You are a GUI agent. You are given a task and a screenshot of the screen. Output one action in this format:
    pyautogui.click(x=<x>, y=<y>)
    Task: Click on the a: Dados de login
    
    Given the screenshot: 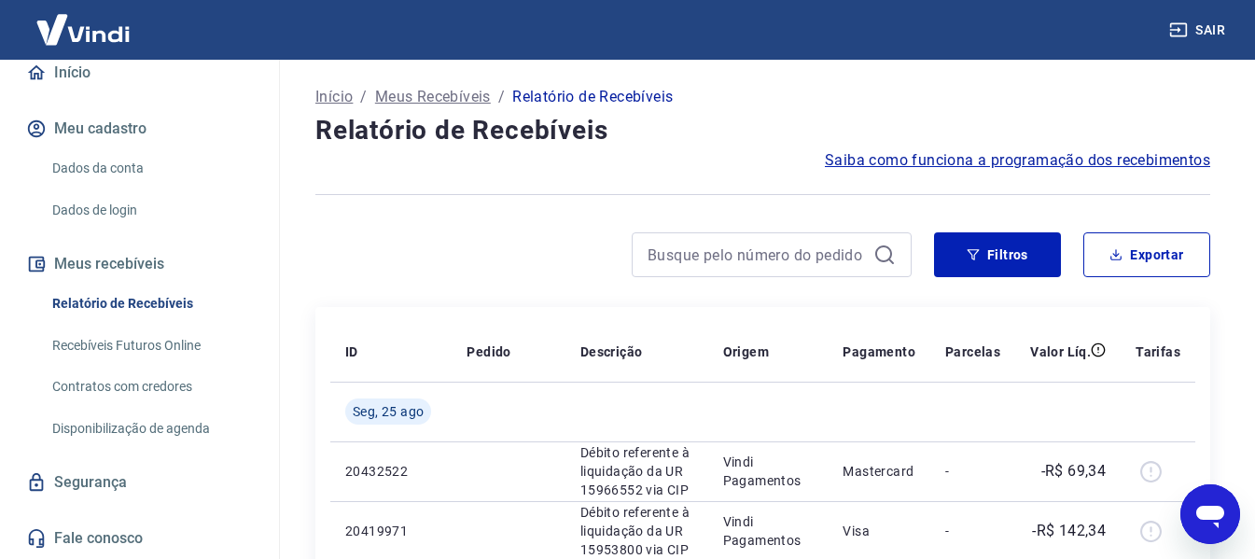 What is the action you would take?
    pyautogui.click(x=150, y=210)
    